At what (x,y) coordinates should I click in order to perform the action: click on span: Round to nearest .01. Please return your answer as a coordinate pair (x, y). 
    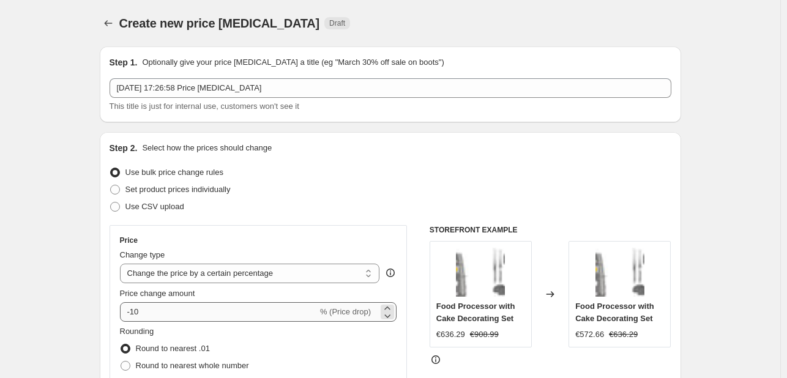
    Looking at the image, I should click on (172, 348).